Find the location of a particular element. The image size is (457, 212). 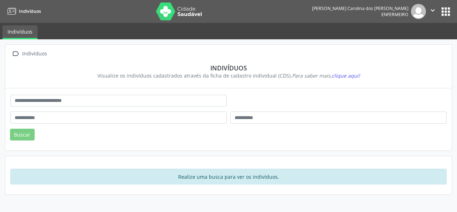

img: img is located at coordinates (419, 11).